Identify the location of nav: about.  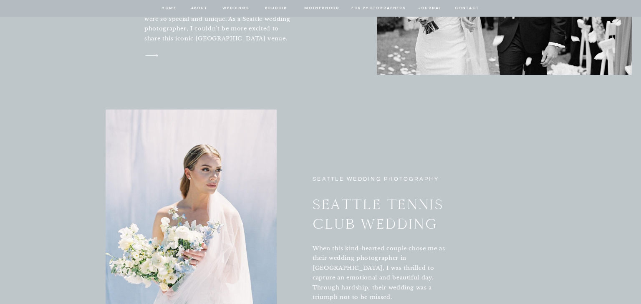
(199, 8).